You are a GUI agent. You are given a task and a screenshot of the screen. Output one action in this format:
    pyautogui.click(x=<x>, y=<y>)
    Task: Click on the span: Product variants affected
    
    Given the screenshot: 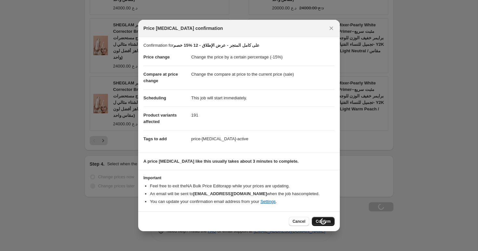 What is the action you would take?
    pyautogui.click(x=160, y=118)
    